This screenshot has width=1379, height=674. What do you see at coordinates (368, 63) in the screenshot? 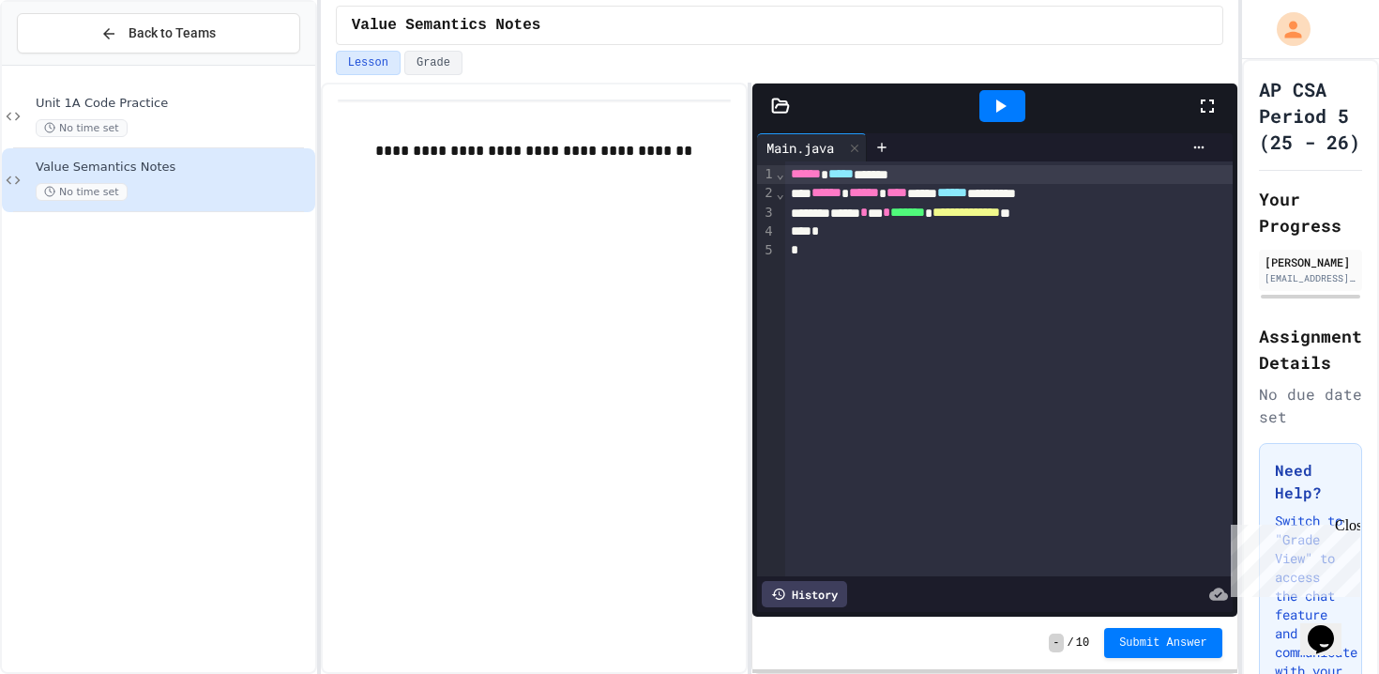
I see `button: Lesson` at bounding box center [368, 63].